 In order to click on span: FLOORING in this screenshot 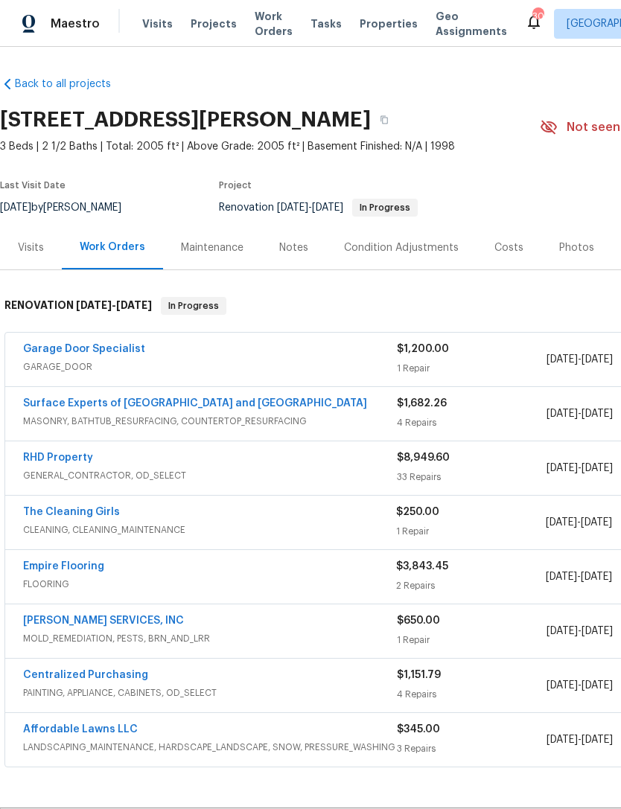, I will do `click(209, 585)`.